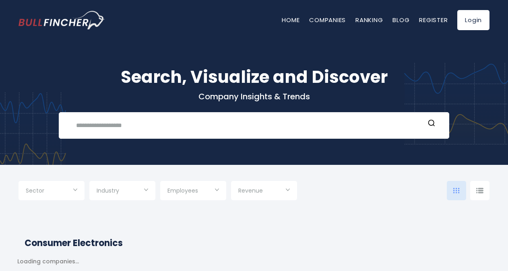 This screenshot has width=508, height=271. What do you see at coordinates (474, 20) in the screenshot?
I see `a: Login` at bounding box center [474, 20].